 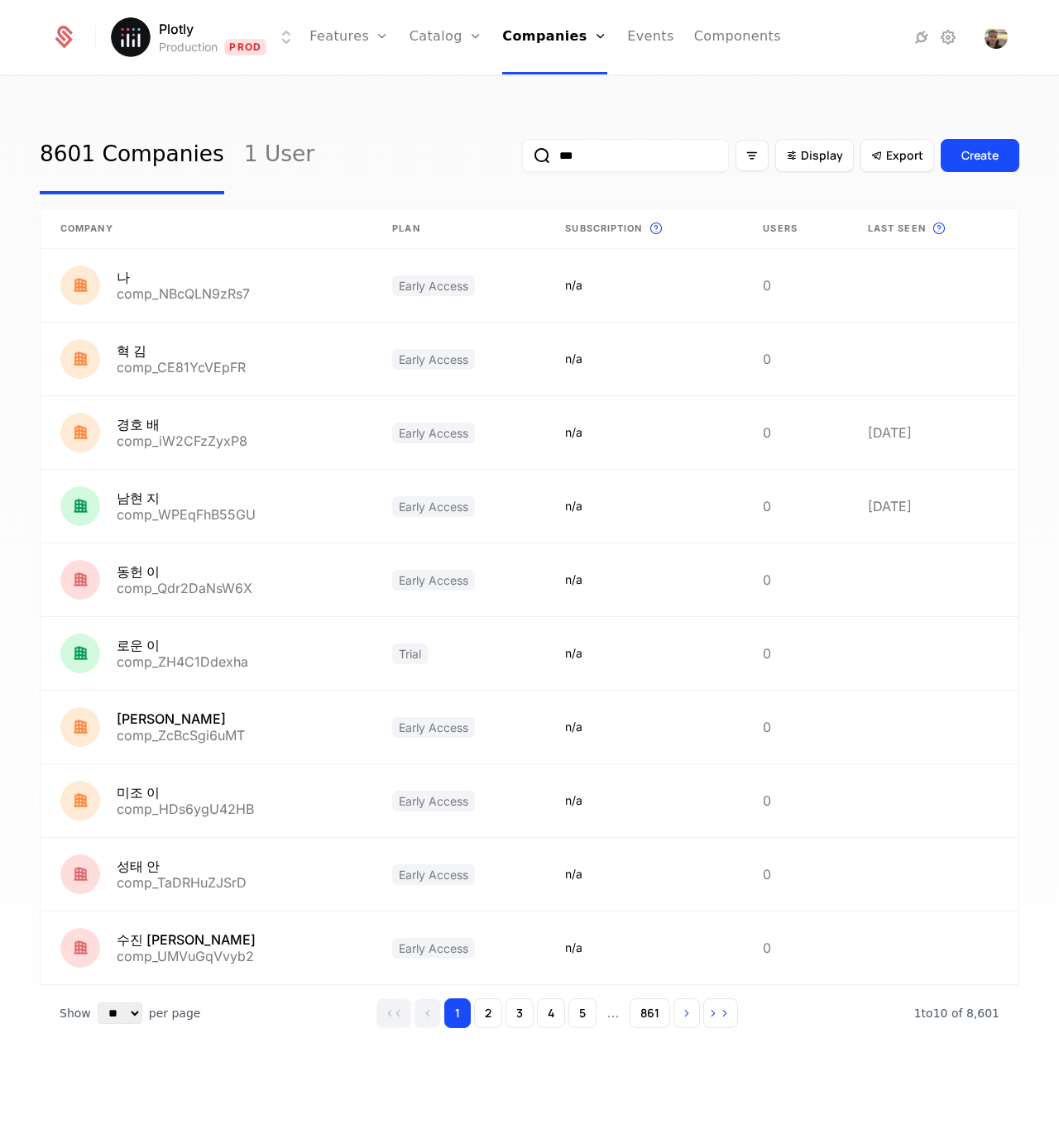 I want to click on th: Company, so click(x=206, y=228).